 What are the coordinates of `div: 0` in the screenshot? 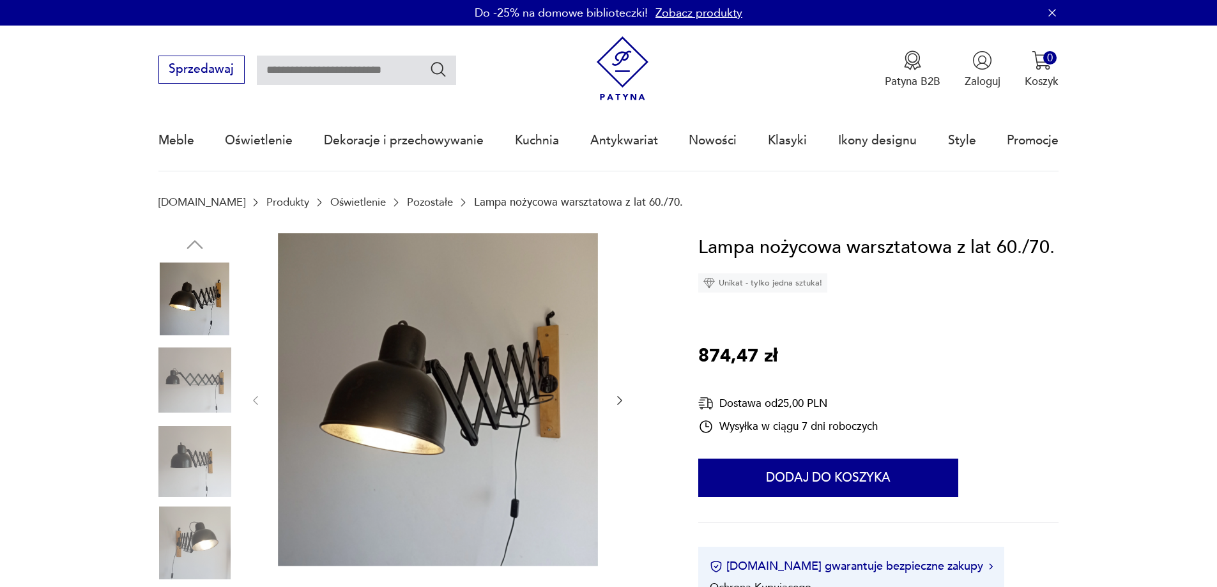 It's located at (1049, 57).